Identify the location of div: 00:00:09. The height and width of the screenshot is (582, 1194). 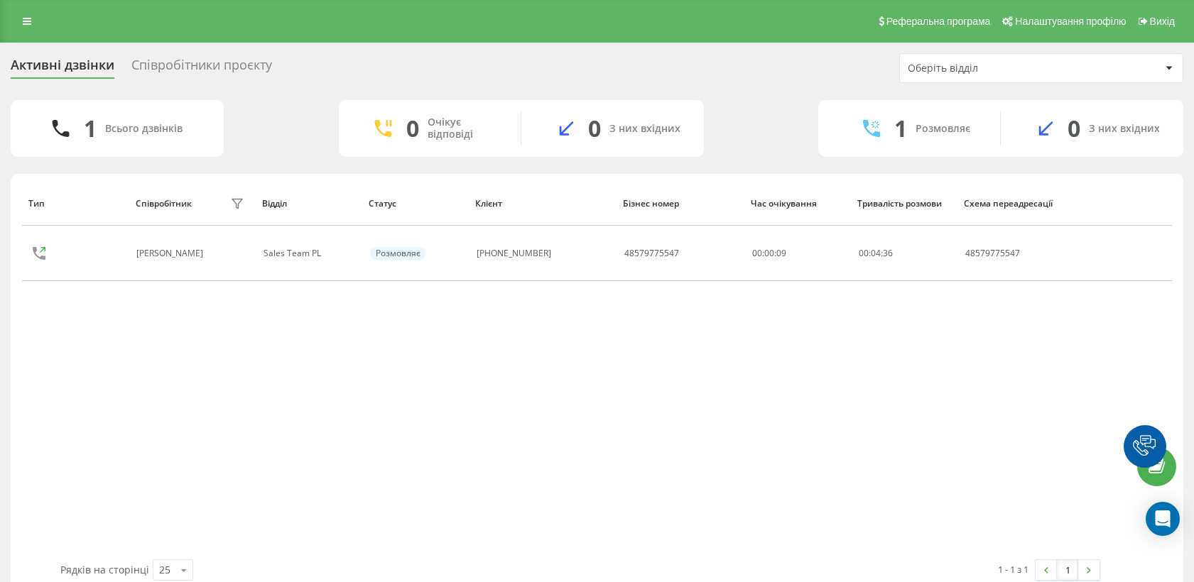
(797, 253).